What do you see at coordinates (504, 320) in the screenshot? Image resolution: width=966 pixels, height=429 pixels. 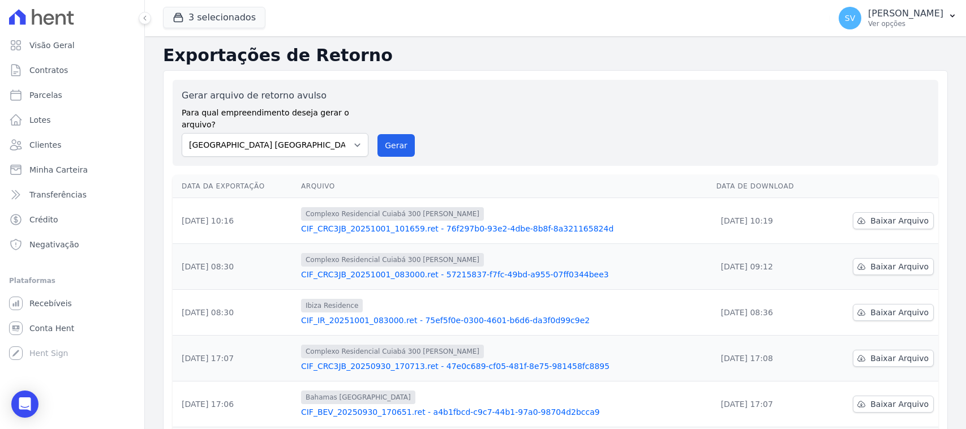 I see `a: CIF_IR_20251001_083000.ret - 75ef5f0e-0300-4601-b6d6-da3f0d99c9e2` at bounding box center [504, 320].